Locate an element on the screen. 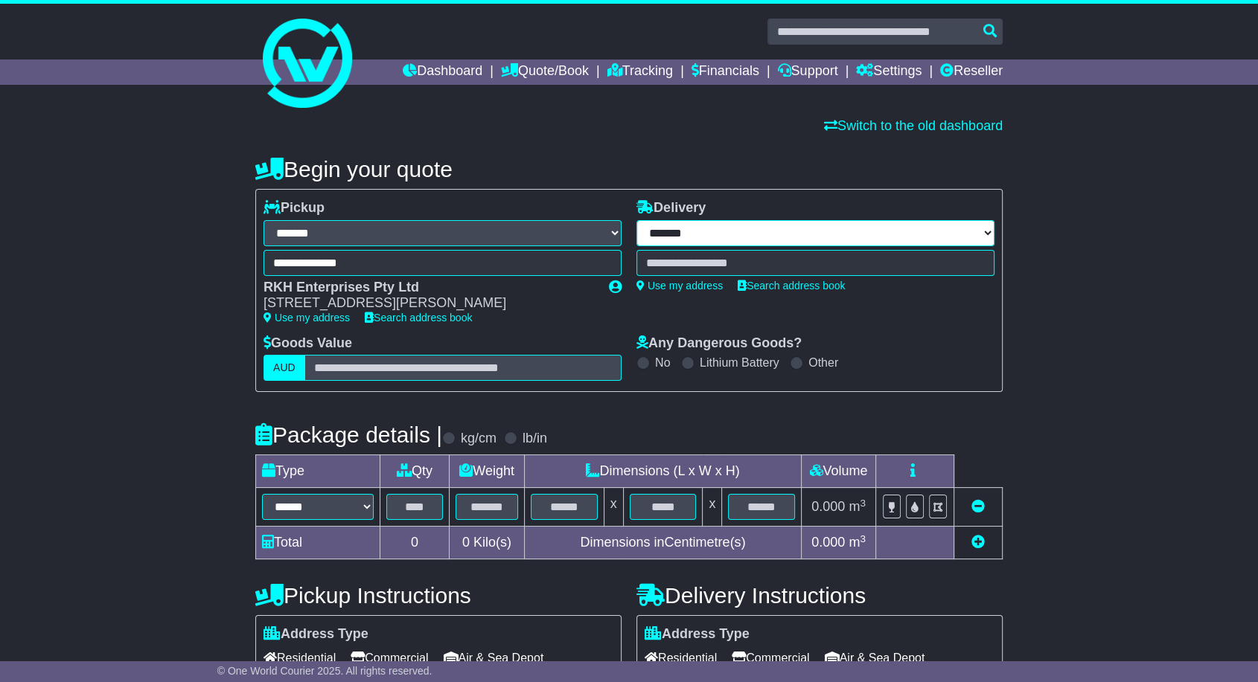 The width and height of the screenshot is (1258, 682). td: Type is located at coordinates (318, 472).